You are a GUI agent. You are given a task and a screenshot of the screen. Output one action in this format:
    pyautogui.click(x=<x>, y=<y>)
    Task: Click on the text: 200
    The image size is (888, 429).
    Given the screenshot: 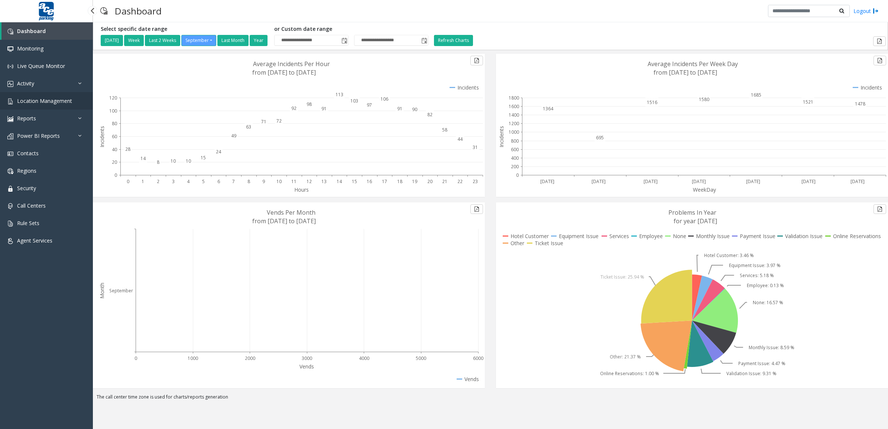 What is the action you would take?
    pyautogui.click(x=515, y=166)
    